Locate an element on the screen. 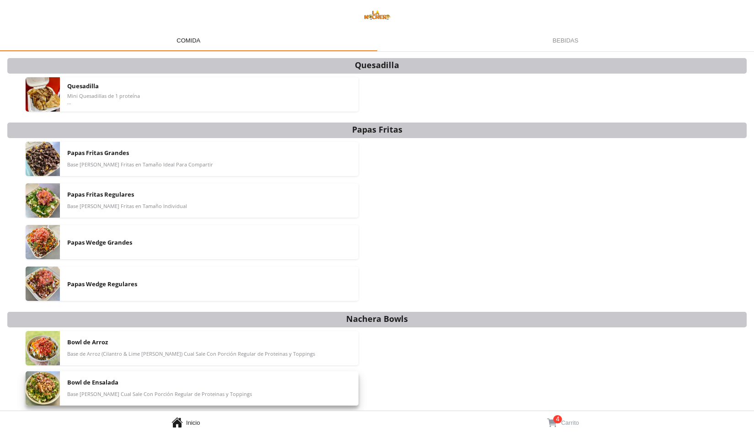  span: Bowl de Arroz is located at coordinates (87, 342).